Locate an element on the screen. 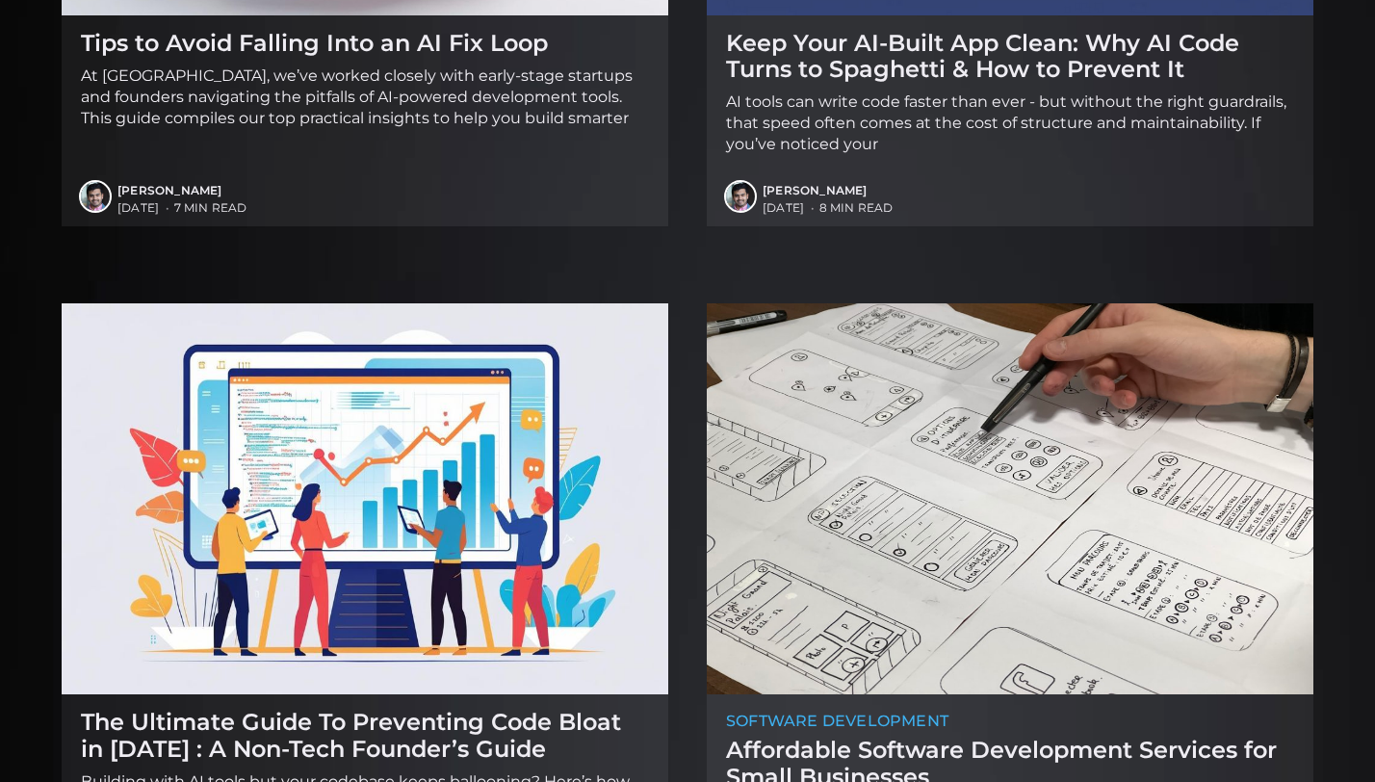 The width and height of the screenshot is (1375, 782). h2: Tips to Avoid Falling Into an AI Fix Loop is located at coordinates (365, 43).